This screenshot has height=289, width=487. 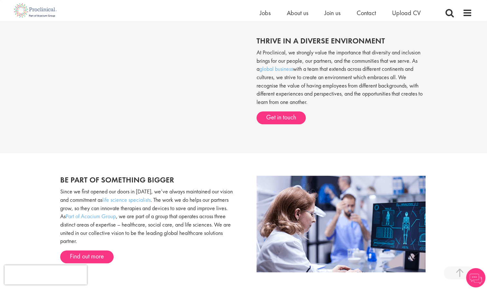 What do you see at coordinates (367, 13) in the screenshot?
I see `a: Contact` at bounding box center [367, 13].